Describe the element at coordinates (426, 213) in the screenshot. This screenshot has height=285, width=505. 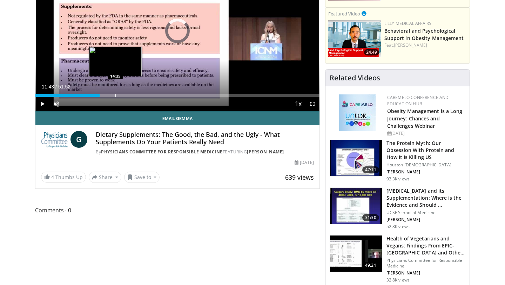
I see `p: UCSF School of Medicine` at that location.